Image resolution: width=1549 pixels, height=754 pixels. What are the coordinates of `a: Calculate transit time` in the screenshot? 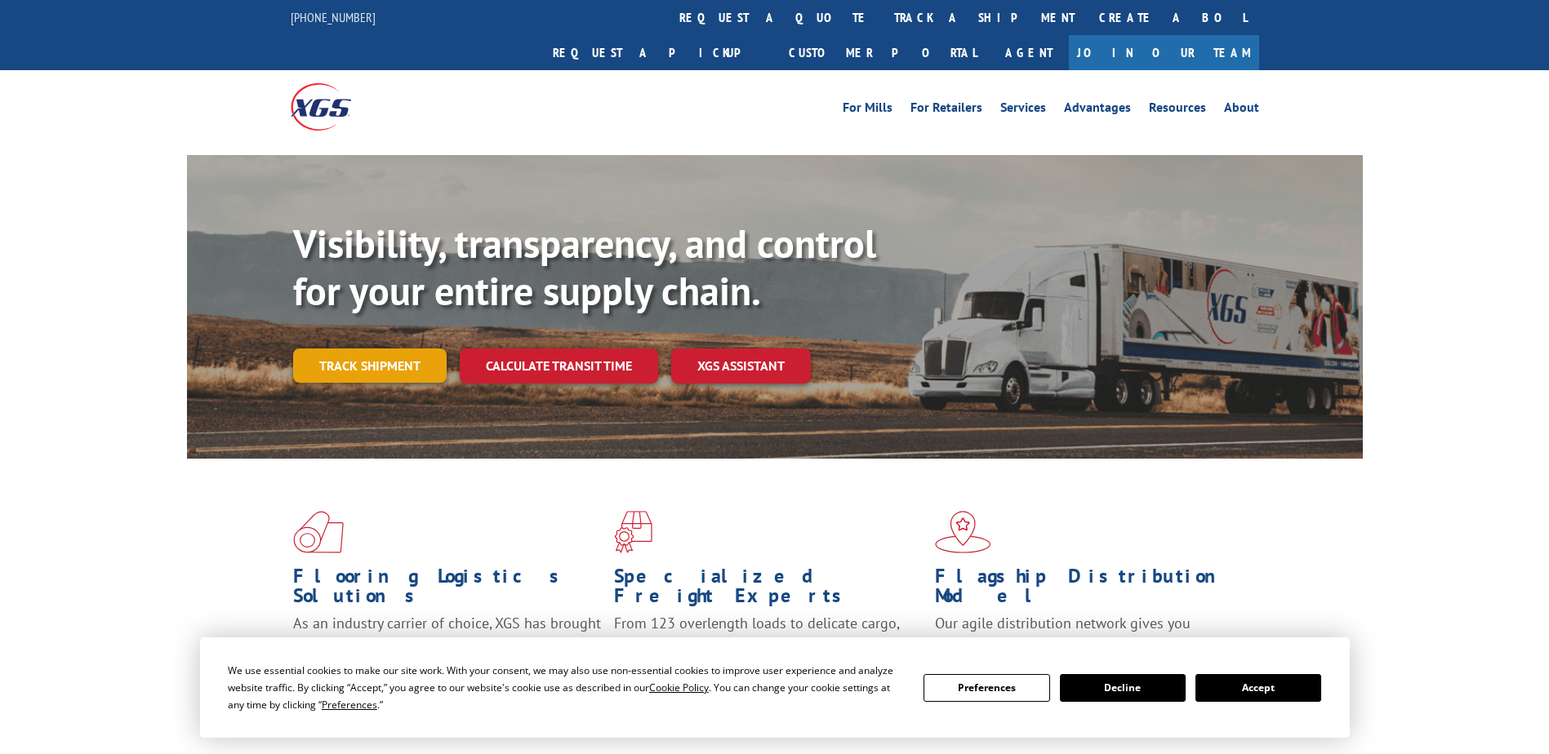 It's located at (558, 366).